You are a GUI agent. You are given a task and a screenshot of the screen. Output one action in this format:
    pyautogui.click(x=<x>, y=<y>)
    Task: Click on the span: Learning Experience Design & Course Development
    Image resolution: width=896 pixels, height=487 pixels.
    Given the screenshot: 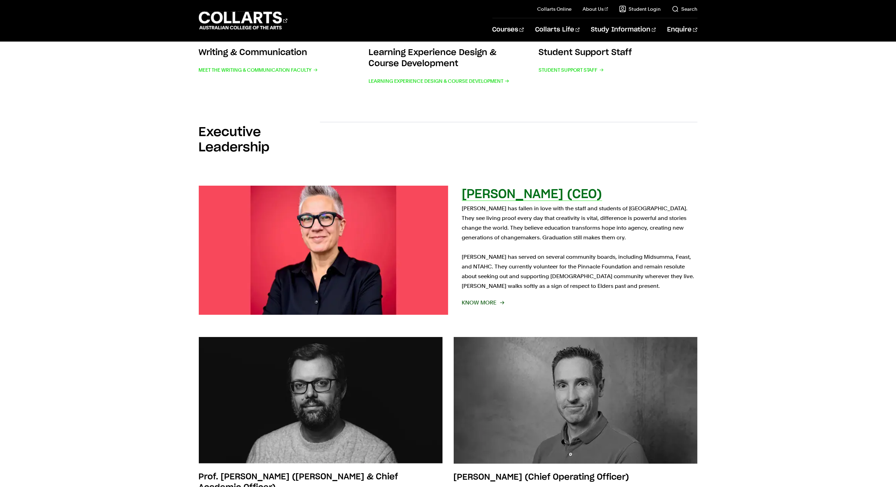 What is the action you would take?
    pyautogui.click(x=439, y=81)
    